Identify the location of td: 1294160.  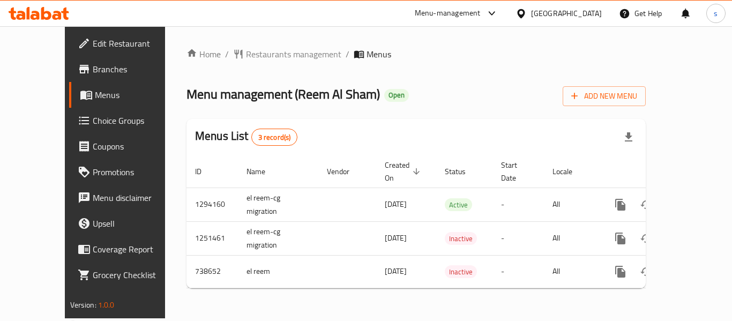
(212, 204).